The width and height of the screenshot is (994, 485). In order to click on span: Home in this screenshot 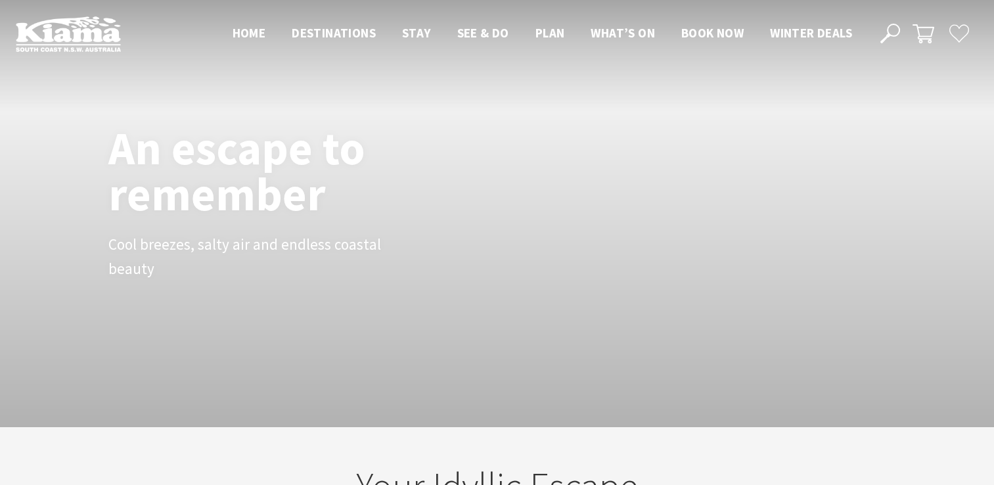, I will do `click(249, 33)`.